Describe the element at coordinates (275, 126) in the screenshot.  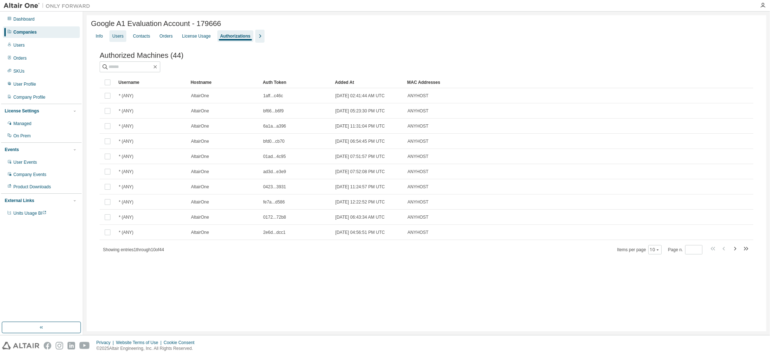
I see `span: 6a1a...a396` at that location.